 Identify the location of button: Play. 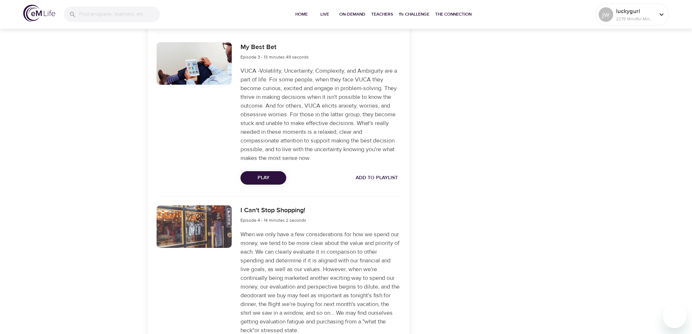
(264, 178).